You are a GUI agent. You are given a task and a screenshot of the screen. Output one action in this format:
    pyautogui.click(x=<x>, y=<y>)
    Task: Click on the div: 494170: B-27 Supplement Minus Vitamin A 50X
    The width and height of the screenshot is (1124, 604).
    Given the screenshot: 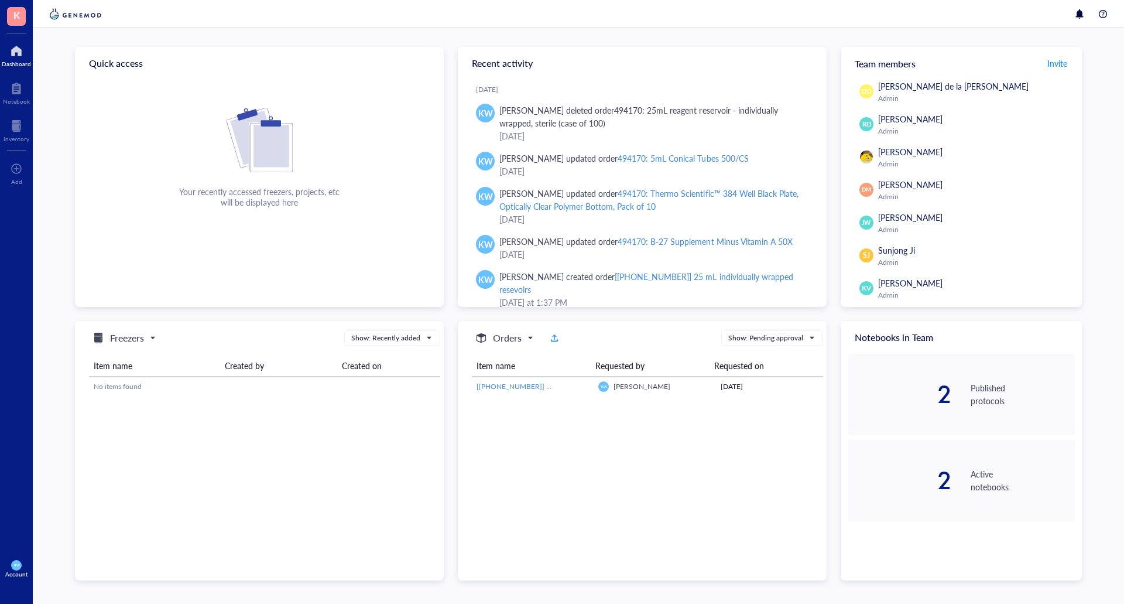 What is the action you would take?
    pyautogui.click(x=705, y=241)
    